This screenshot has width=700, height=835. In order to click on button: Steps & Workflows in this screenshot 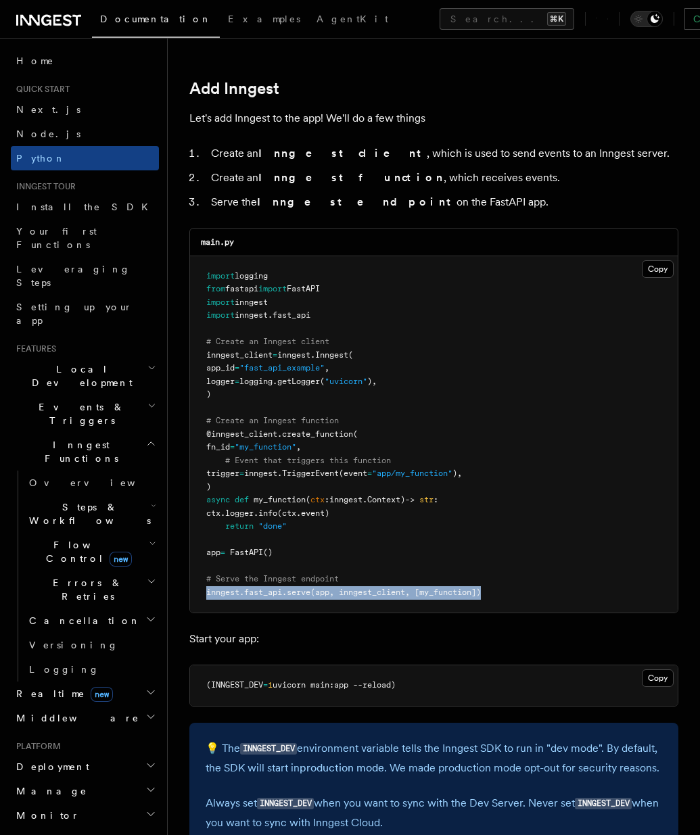, I will do `click(91, 514)`.